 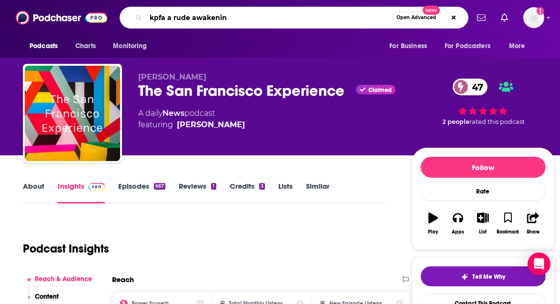 I want to click on p: Content, so click(x=47, y=296).